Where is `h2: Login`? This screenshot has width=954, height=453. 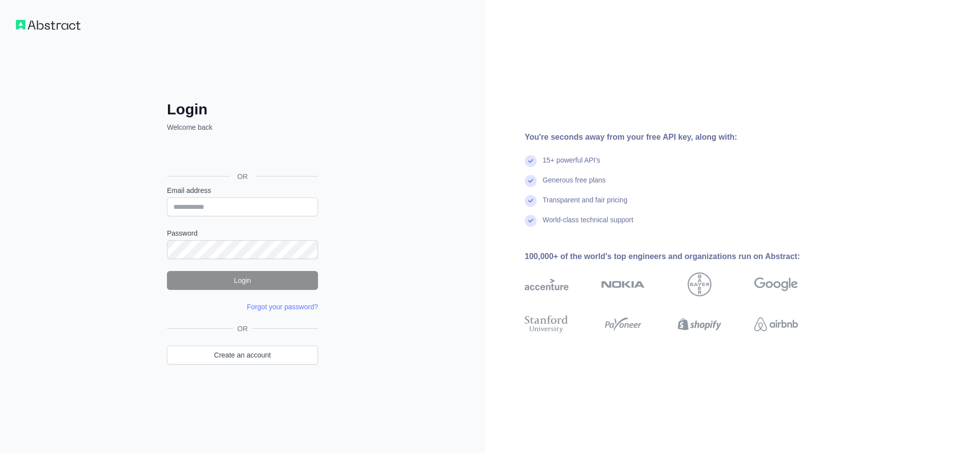 h2: Login is located at coordinates (243, 109).